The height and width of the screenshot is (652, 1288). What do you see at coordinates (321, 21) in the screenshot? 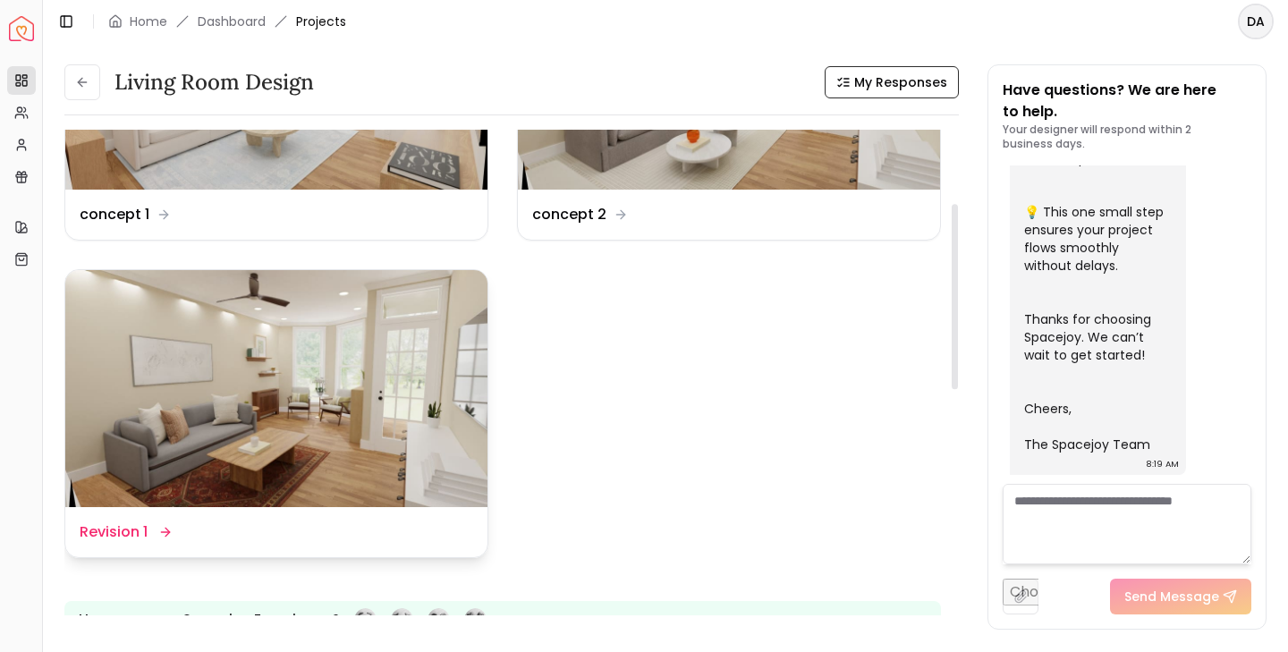
I see `span: Projects` at bounding box center [321, 21].